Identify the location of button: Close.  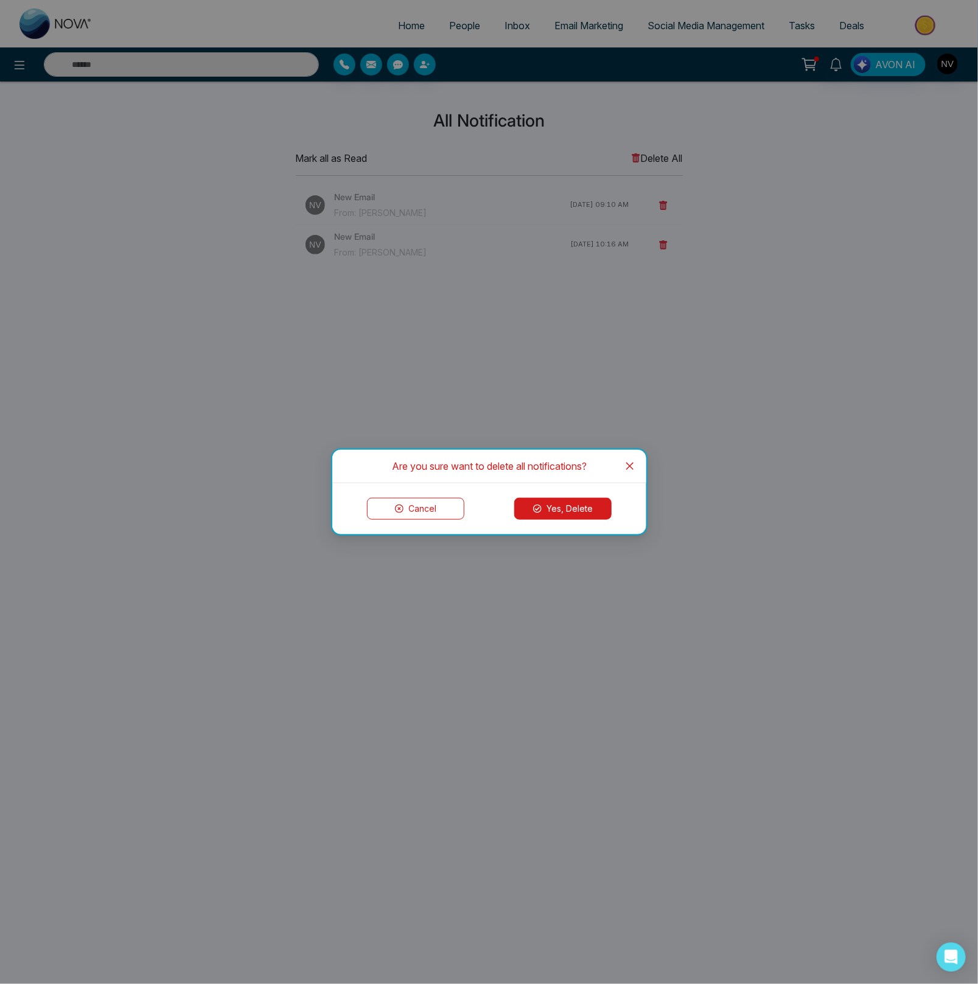
(630, 466).